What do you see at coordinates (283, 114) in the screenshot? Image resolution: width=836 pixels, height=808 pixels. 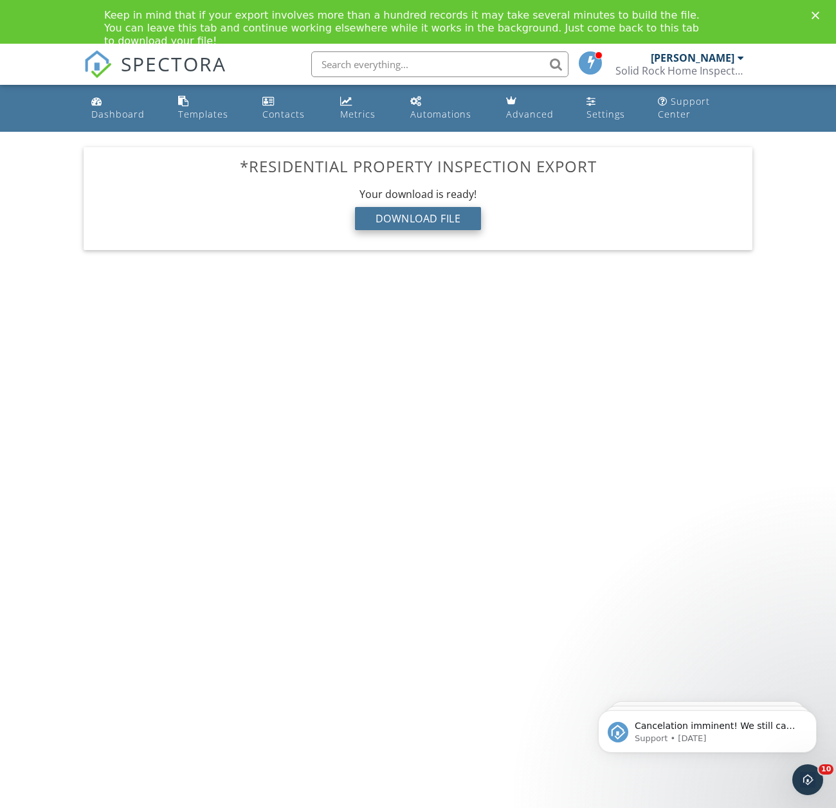 I see `div: Contacts` at bounding box center [283, 114].